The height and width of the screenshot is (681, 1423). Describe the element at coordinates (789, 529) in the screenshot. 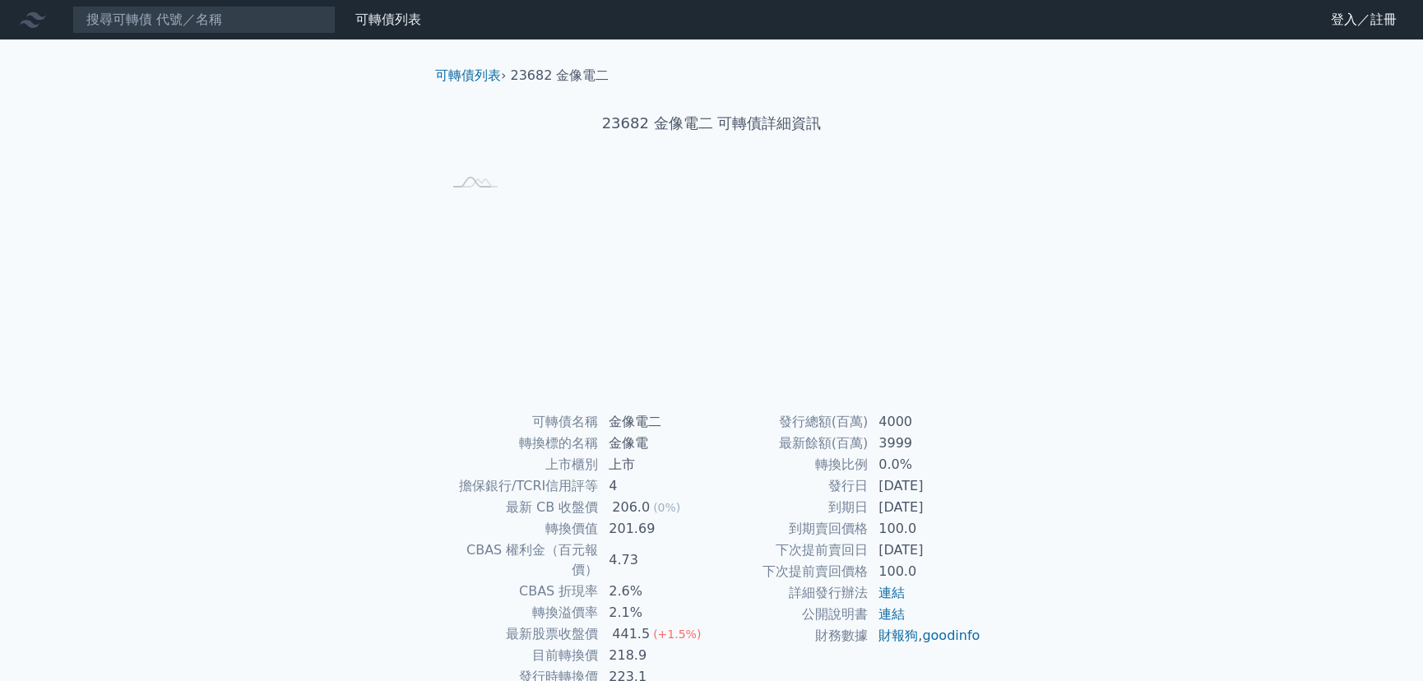

I see `td: 到期賣回價格` at that location.